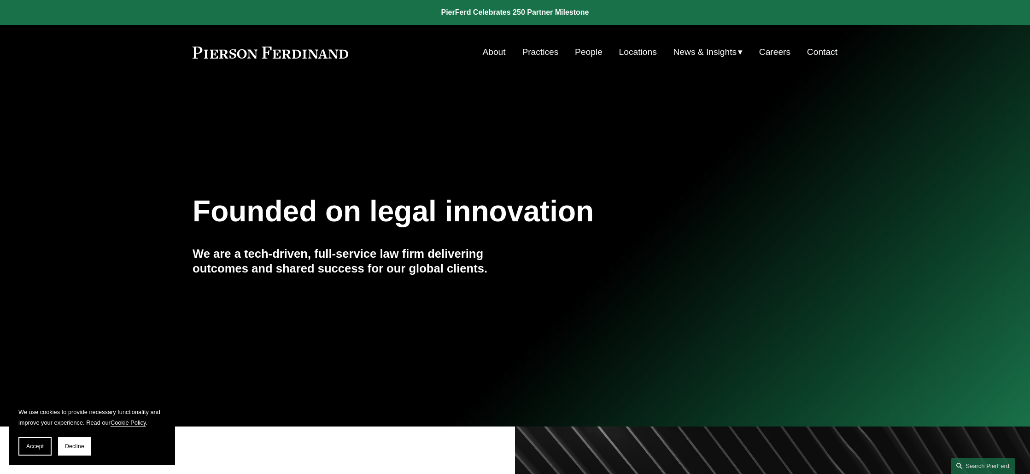 Image resolution: width=1030 pixels, height=474 pixels. Describe the element at coordinates (461, 211) in the screenshot. I see `h1: Founded on legal innovation` at that location.